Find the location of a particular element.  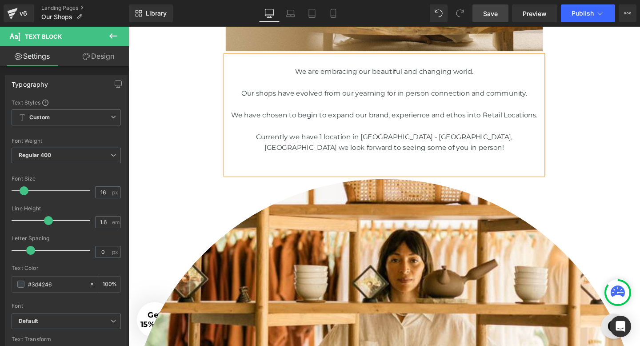

span: Our Shops is located at coordinates (57, 17).